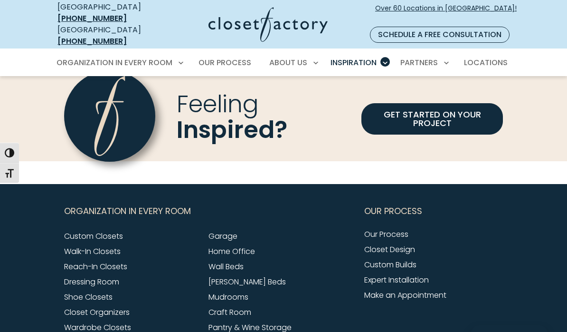 The width and height of the screenshot is (567, 332). I want to click on span: Partners, so click(419, 62).